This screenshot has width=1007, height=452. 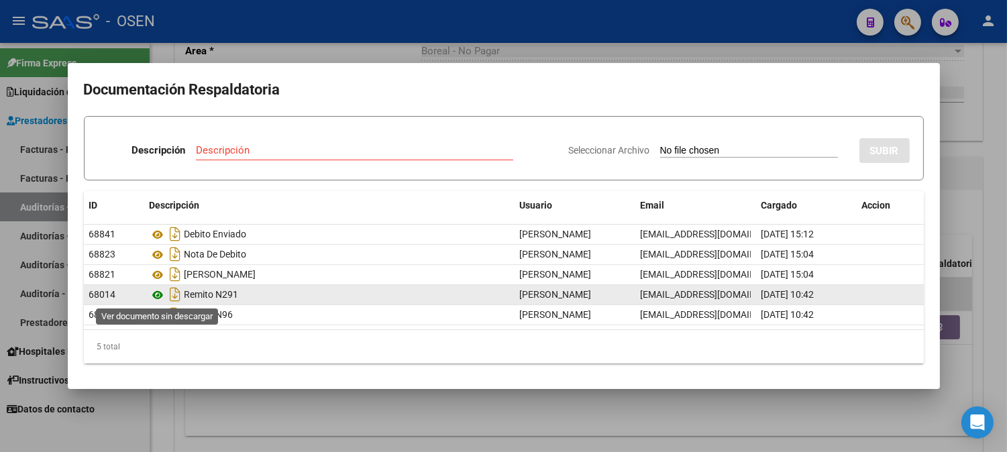 What do you see at coordinates (890, 205) in the screenshot?
I see `datatable-header-cell: Accion` at bounding box center [890, 205].